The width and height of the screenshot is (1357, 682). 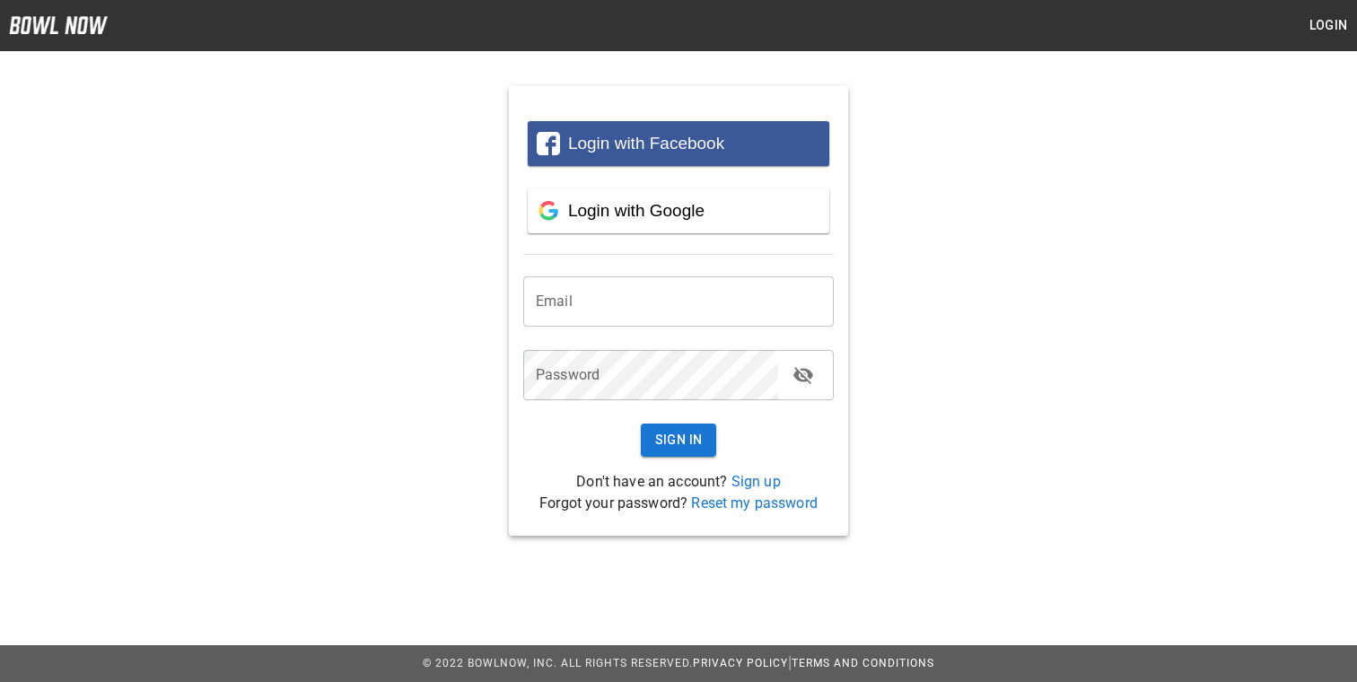 I want to click on p: Forgot your password?, so click(x=678, y=503).